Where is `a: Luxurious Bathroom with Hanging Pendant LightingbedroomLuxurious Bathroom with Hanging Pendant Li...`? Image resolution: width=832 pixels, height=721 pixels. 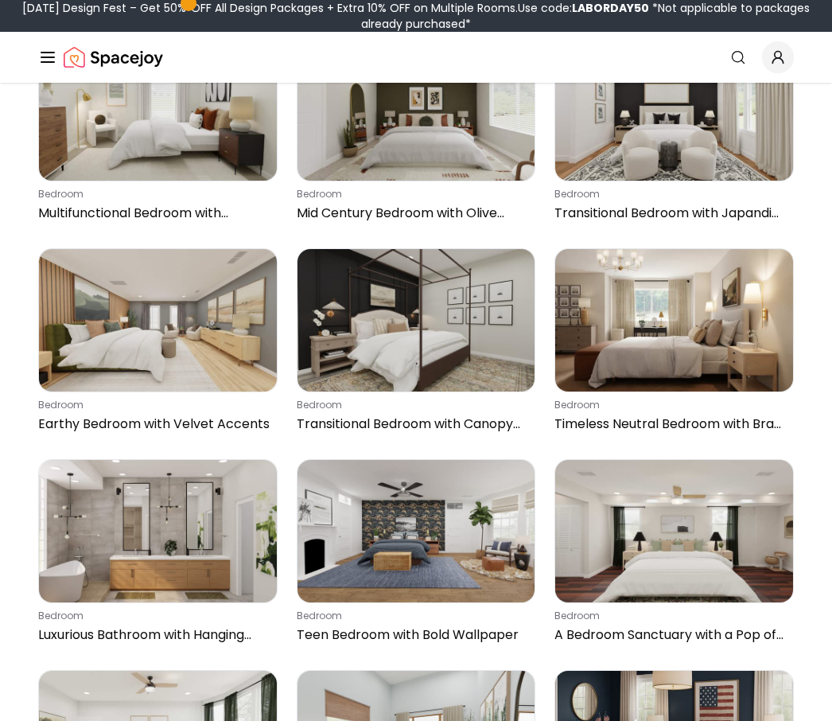 a: Luxurious Bathroom with Hanging Pendant LightingbedroomLuxurious Bathroom with Hanging Pendant Li... is located at coordinates (158, 555).